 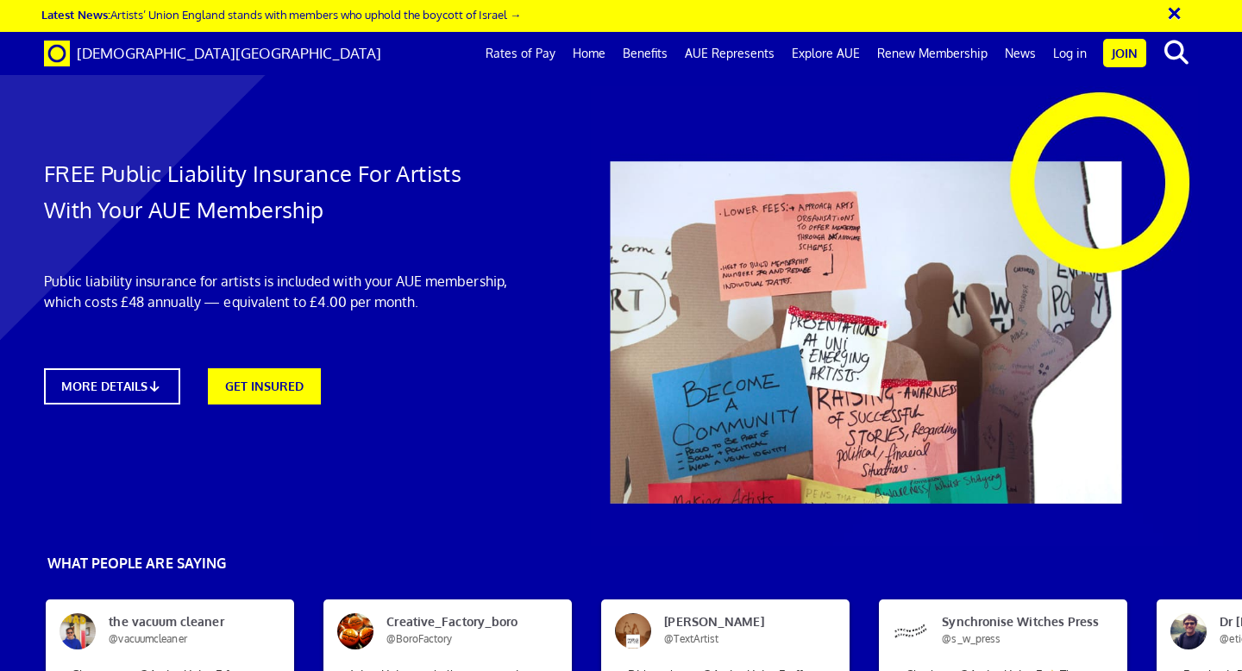 I want to click on span: @vacuumcleaner, so click(x=148, y=638).